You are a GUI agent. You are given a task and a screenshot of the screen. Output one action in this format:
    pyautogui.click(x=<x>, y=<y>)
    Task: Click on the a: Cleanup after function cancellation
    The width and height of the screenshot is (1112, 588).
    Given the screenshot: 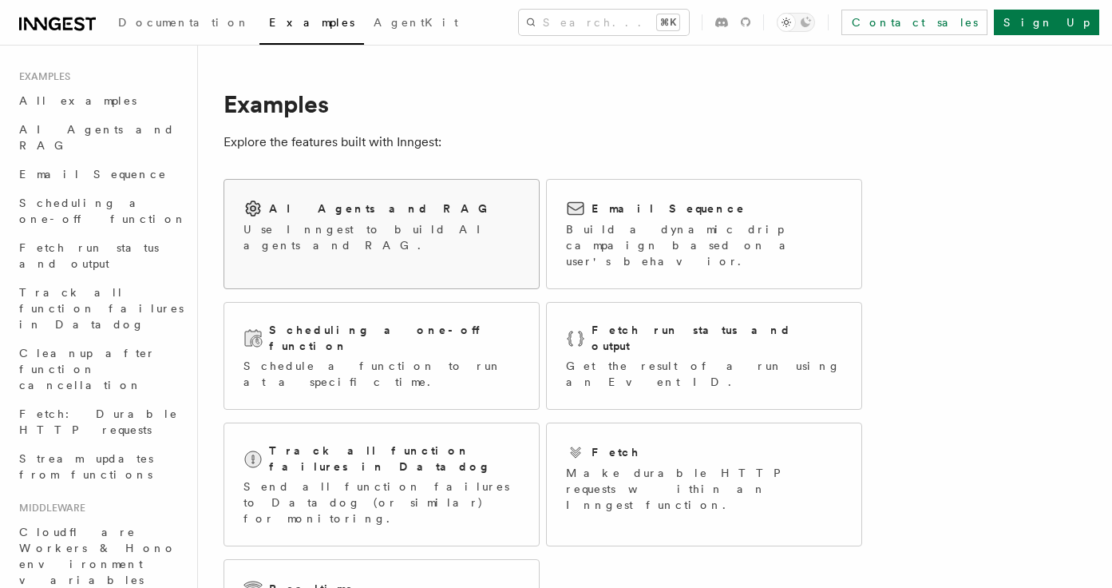 What is the action you would take?
    pyautogui.click(x=100, y=369)
    